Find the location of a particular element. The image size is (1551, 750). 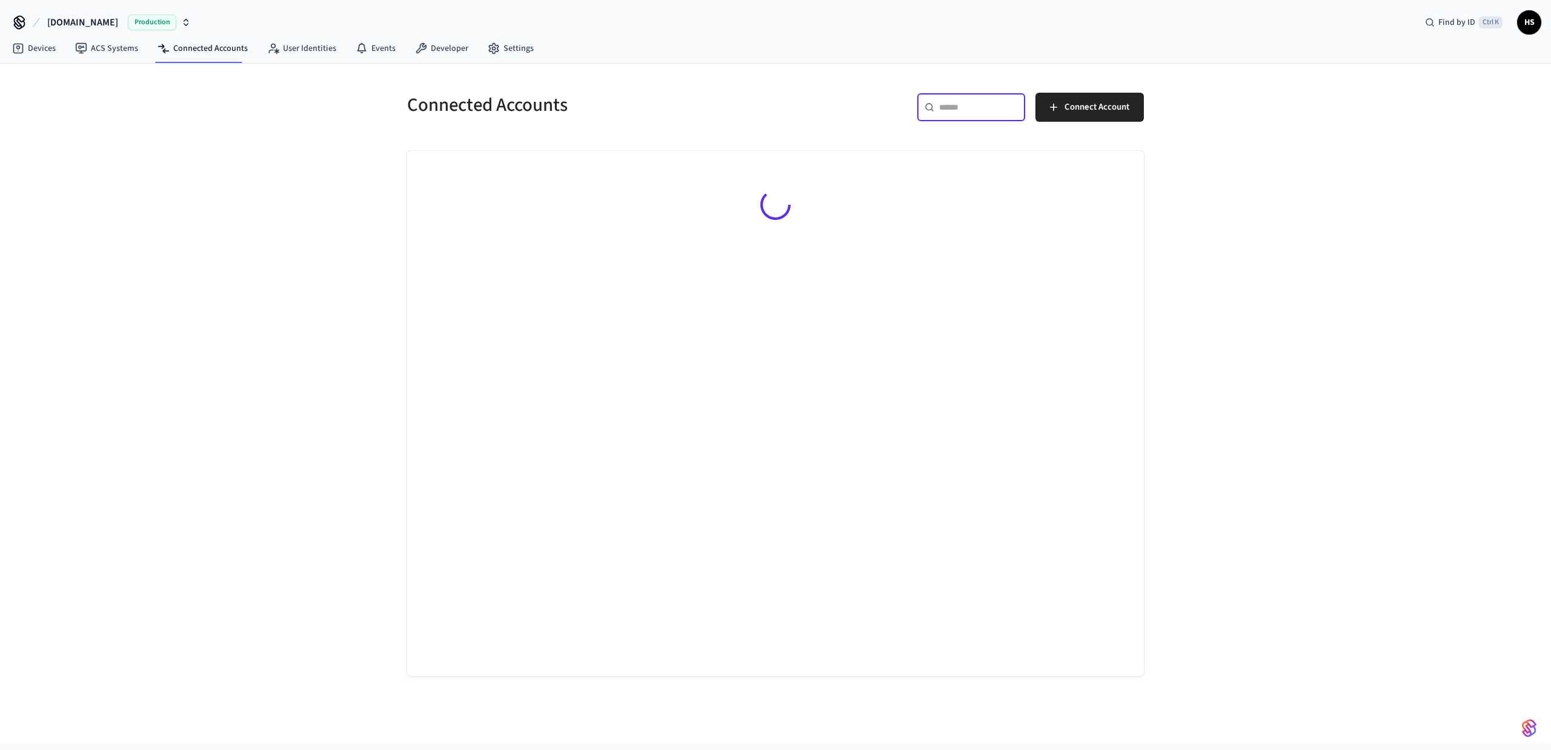

img: SeamLogoGradient.69752ec5.svg is located at coordinates (1530, 728).